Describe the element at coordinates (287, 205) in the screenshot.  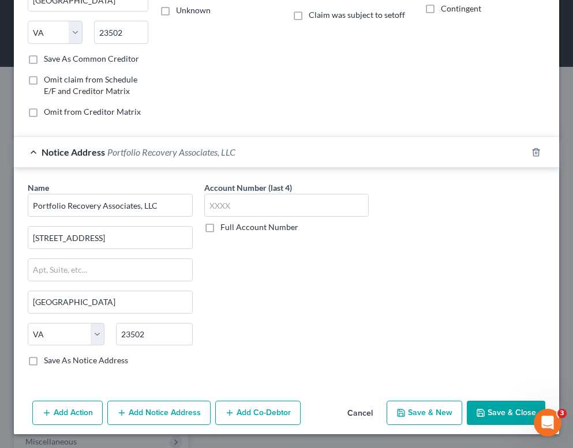
I see `input: XXXX` at that location.